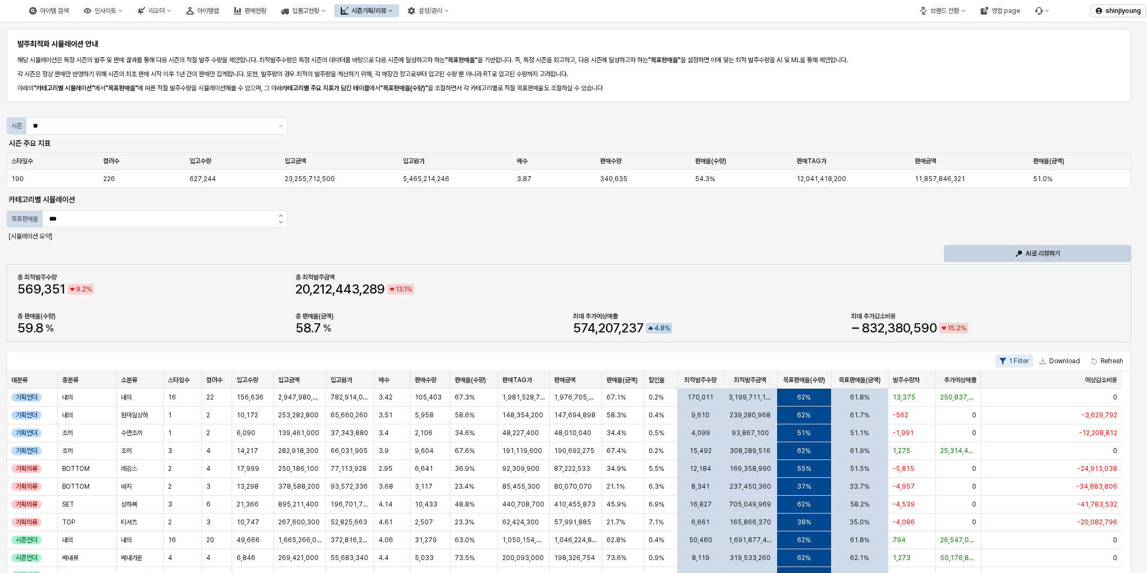 This screenshot has width=1147, height=573. Describe the element at coordinates (367, 11) in the screenshot. I see `button: 시즌기획/리뷰` at that location.